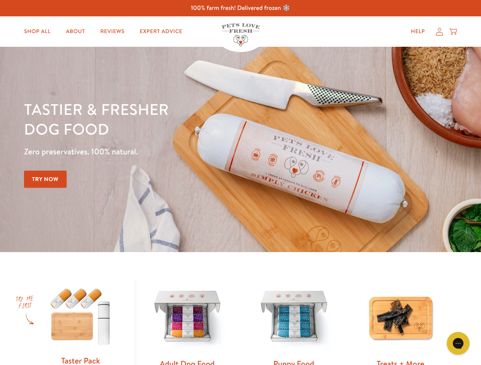 This screenshot has width=481, height=365. What do you see at coordinates (15, 14) in the screenshot?
I see `button: Gorgias live chat` at bounding box center [15, 14].